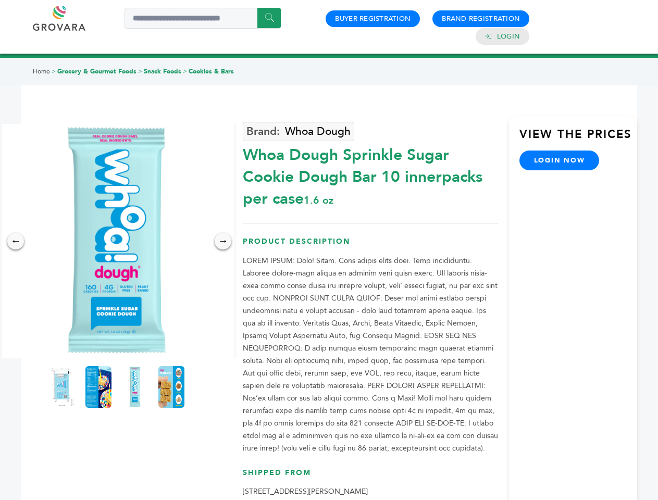 This screenshot has width=658, height=500. I want to click on input: Search a product or brand..., so click(203, 18).